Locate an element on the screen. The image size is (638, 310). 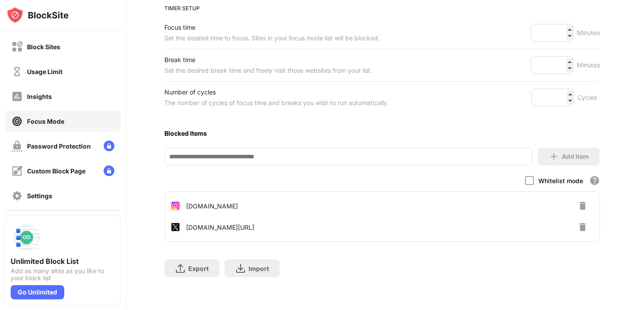
div: Export is located at coordinates (199, 268).